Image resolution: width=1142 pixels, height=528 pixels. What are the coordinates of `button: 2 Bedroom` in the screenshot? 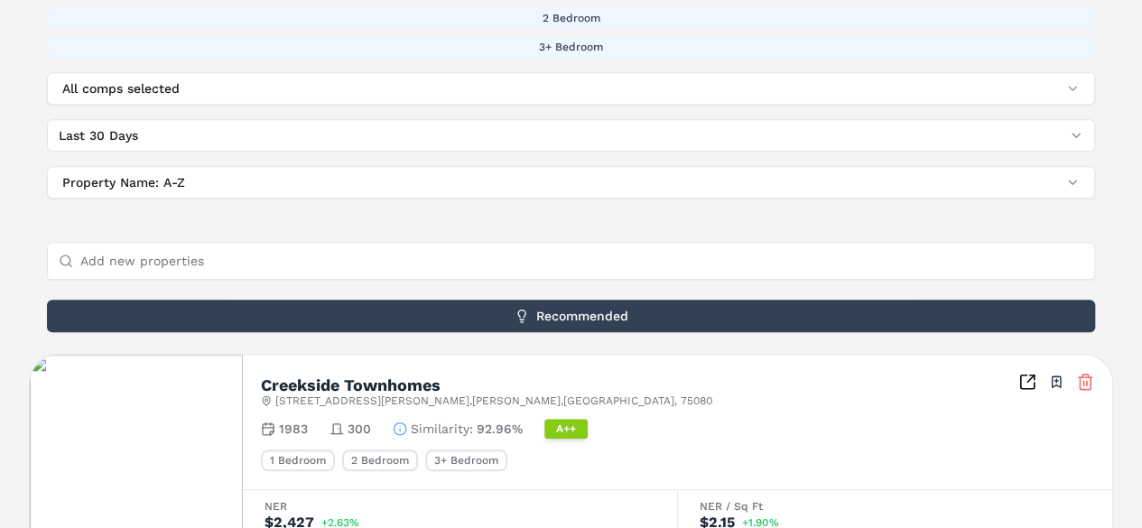 It's located at (570, 18).